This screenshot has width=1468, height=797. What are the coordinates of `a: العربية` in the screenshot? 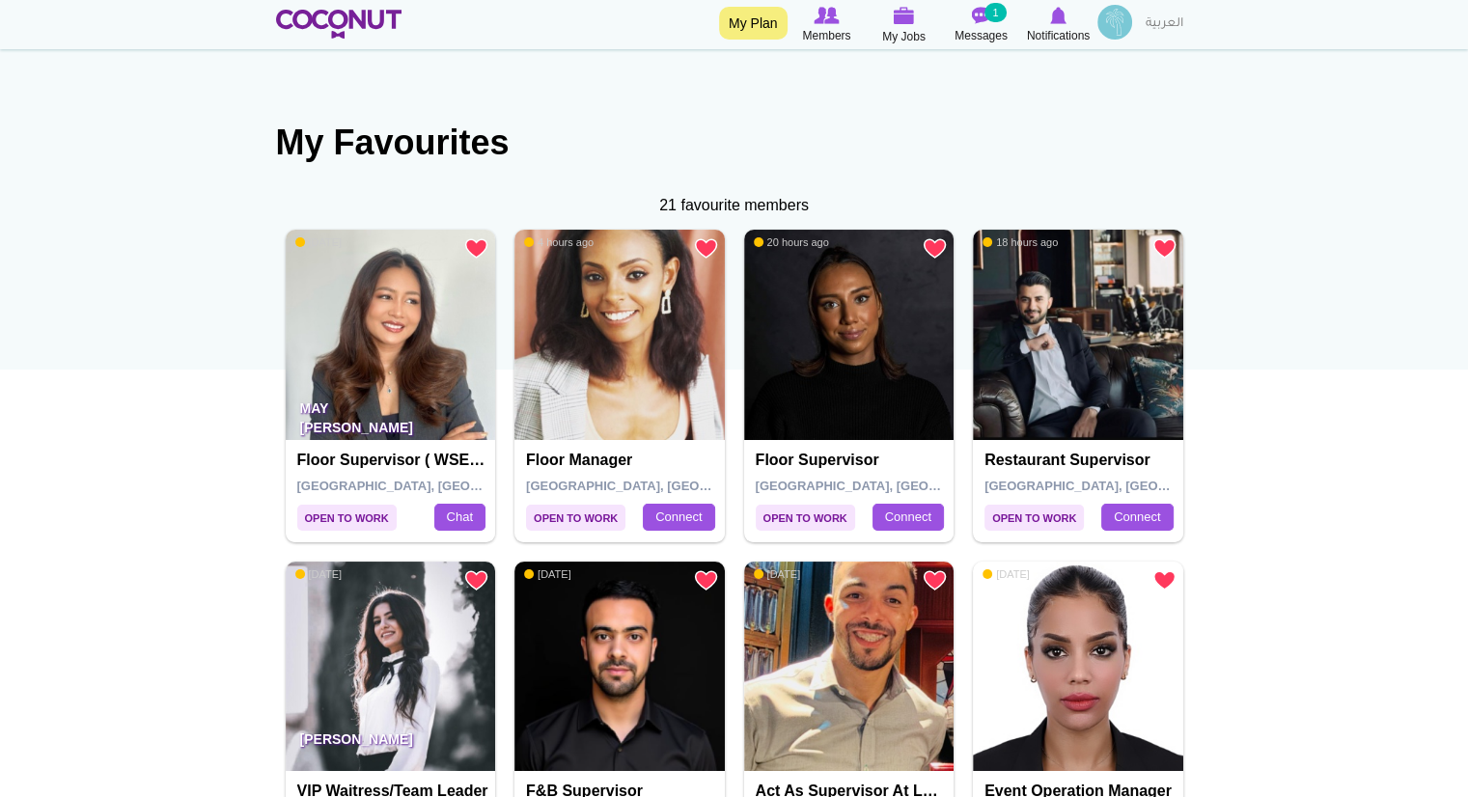 It's located at (1164, 24).